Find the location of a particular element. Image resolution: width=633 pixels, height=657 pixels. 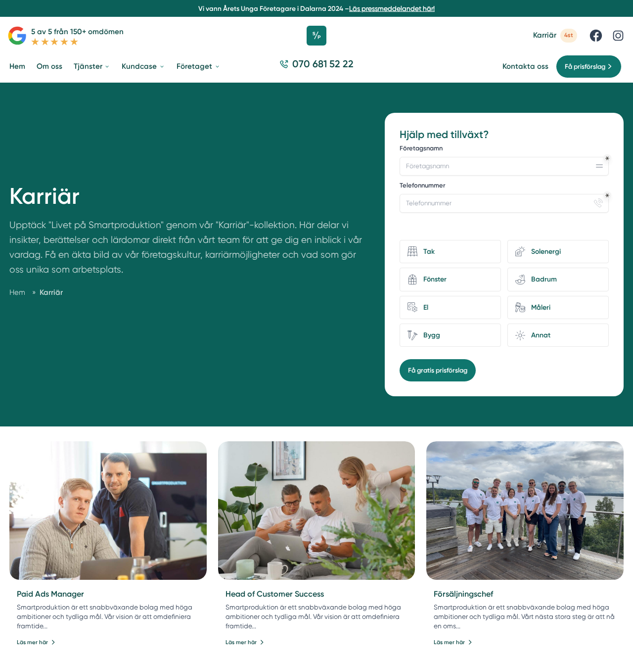

h3: Hjälp med tillväxt? is located at coordinates (504, 134).